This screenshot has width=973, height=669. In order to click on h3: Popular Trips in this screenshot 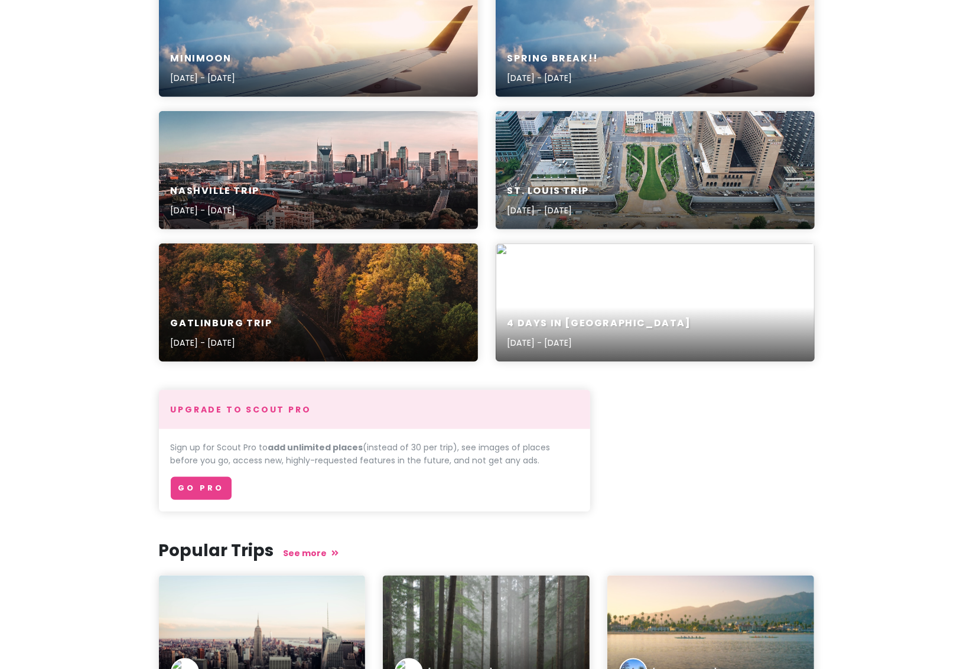, I will do `click(487, 550)`.